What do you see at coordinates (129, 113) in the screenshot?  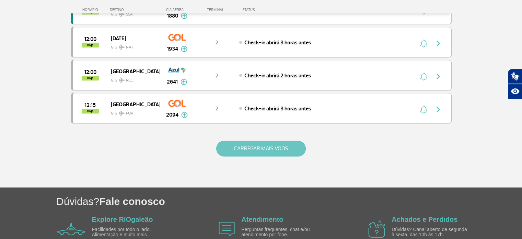 I see `span: FOR` at bounding box center [129, 113].